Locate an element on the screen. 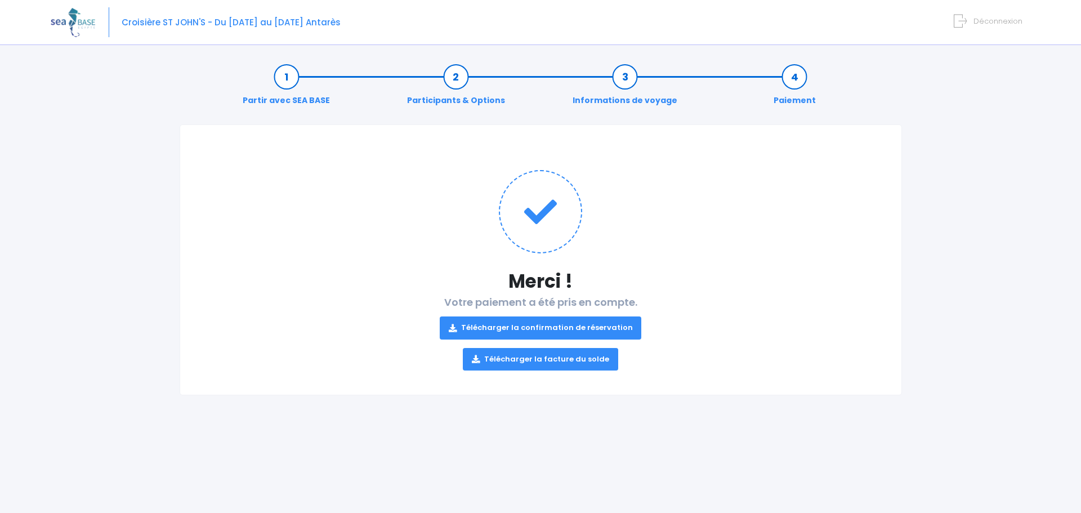 Image resolution: width=1081 pixels, height=513 pixels. a: Télécharger la confirmation de réservation is located at coordinates (540, 328).